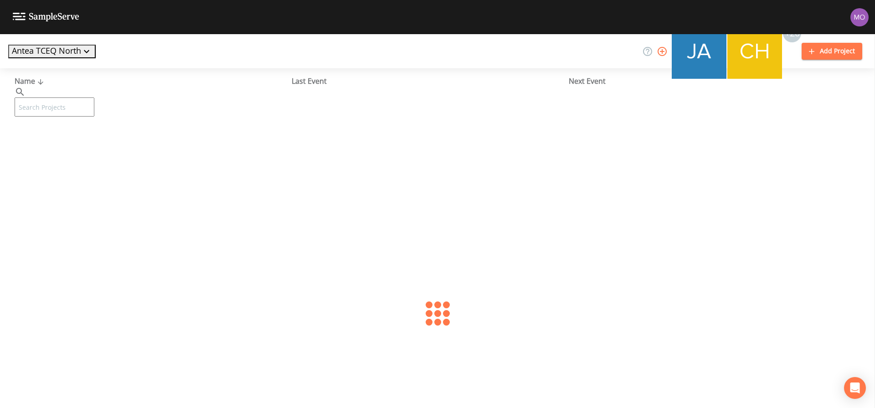 This screenshot has height=408, width=875. I want to click on img: 2e773653e59f91cc345d443c311a9659, so click(699, 51).